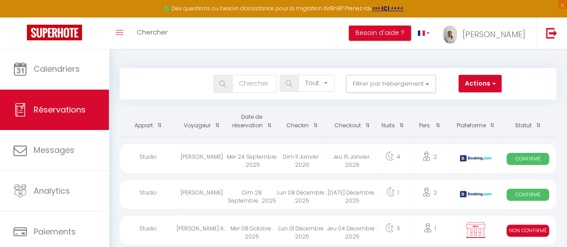  I want to click on span: Messages, so click(54, 150).